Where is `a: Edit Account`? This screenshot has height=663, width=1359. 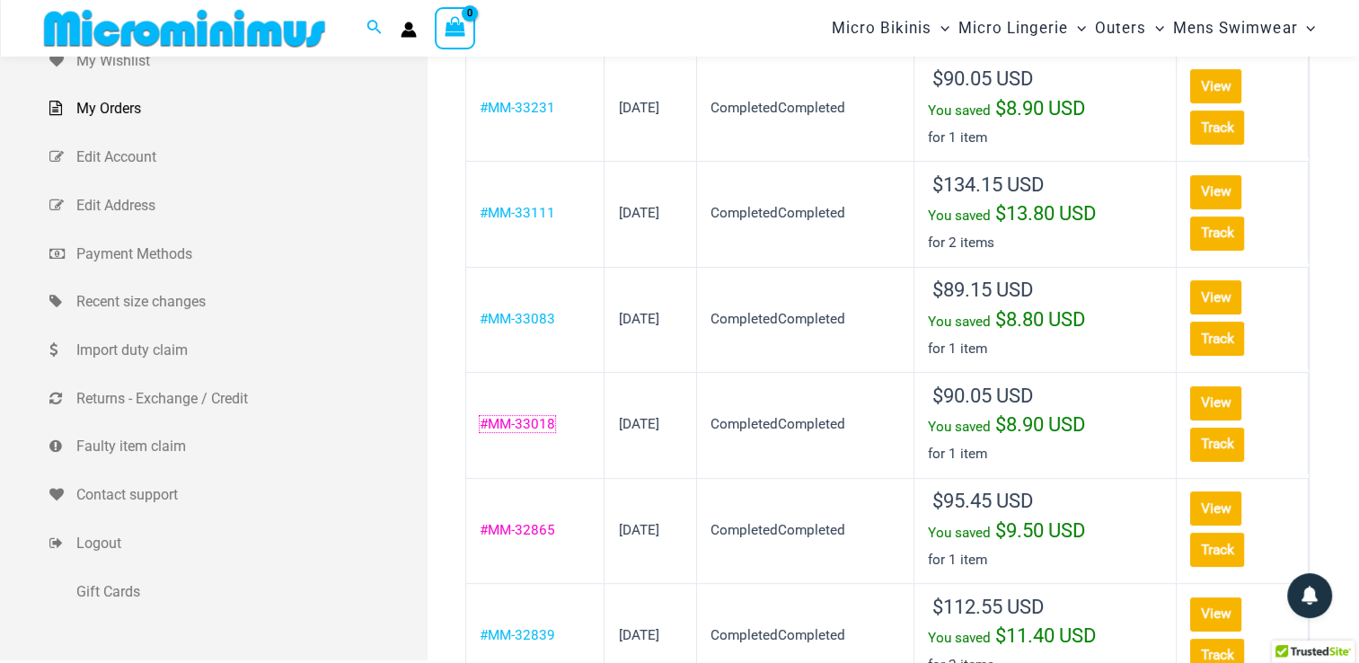
a: Edit Account is located at coordinates (238, 157).